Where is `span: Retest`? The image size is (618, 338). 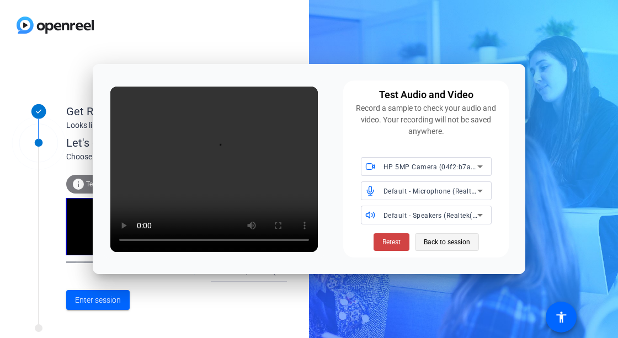
span: Retest is located at coordinates (391, 242).